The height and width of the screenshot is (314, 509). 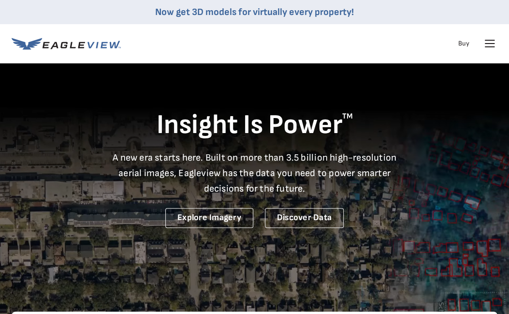 What do you see at coordinates (255, 173) in the screenshot?
I see `p: A new era starts here. Built on more than 3.5 billion high-resolution aerial images, Eagleview ha...` at bounding box center [255, 173].